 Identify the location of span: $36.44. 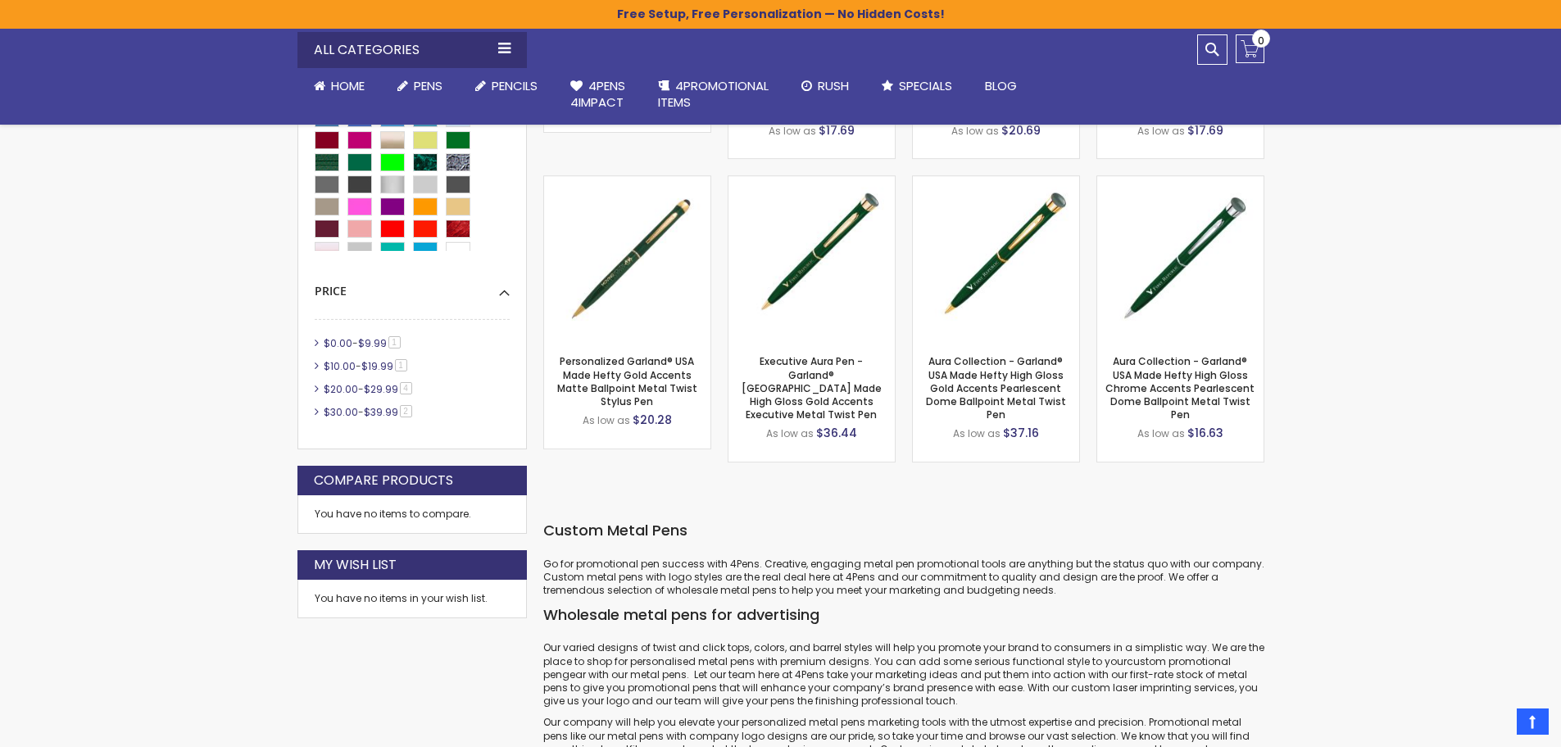
(837, 433).